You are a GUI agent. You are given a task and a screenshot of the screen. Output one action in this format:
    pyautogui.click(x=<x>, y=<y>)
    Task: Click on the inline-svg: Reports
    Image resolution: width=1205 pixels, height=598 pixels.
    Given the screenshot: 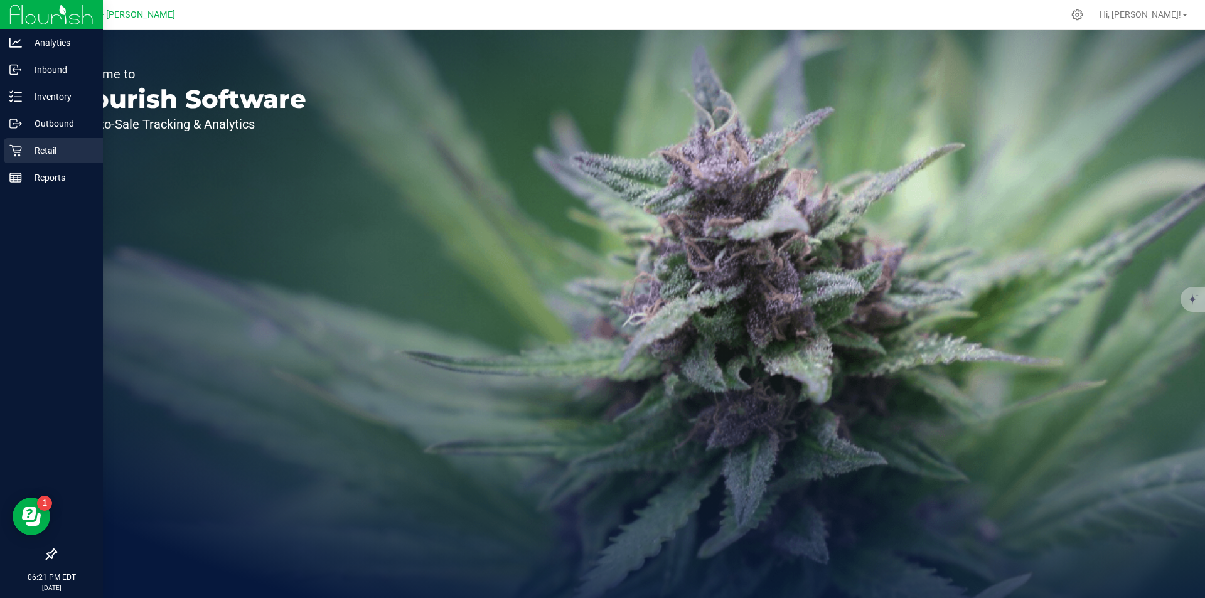 What is the action you would take?
    pyautogui.click(x=16, y=178)
    